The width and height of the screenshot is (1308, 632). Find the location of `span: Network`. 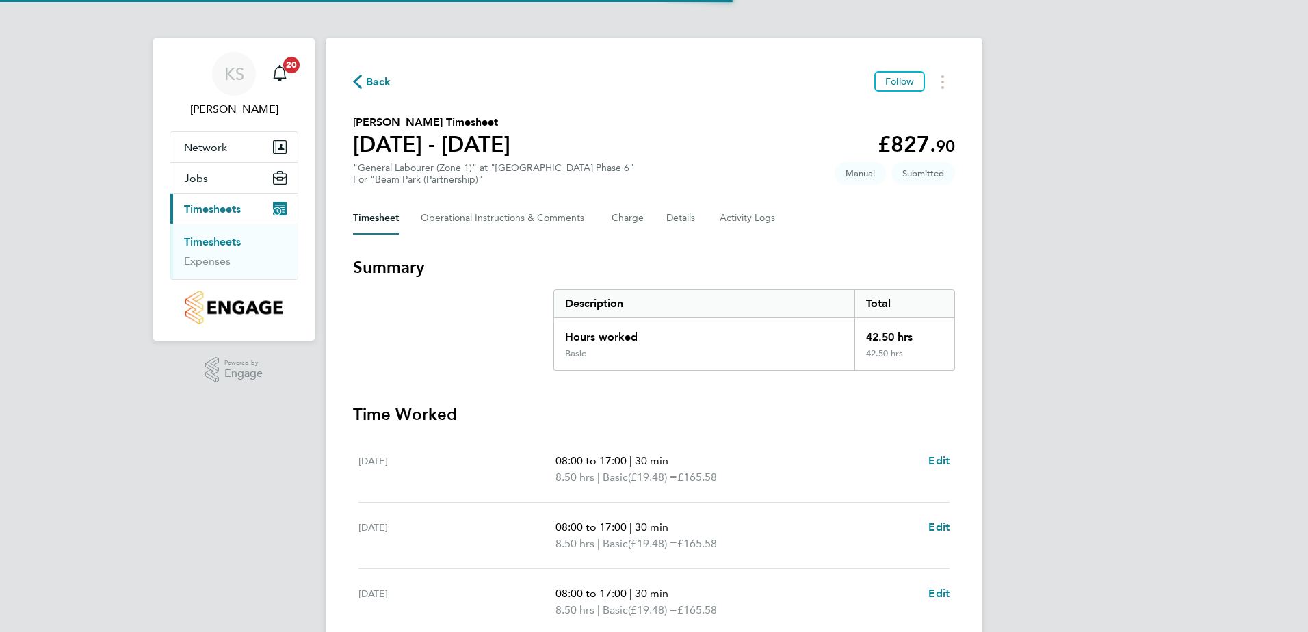

span: Network is located at coordinates (205, 147).